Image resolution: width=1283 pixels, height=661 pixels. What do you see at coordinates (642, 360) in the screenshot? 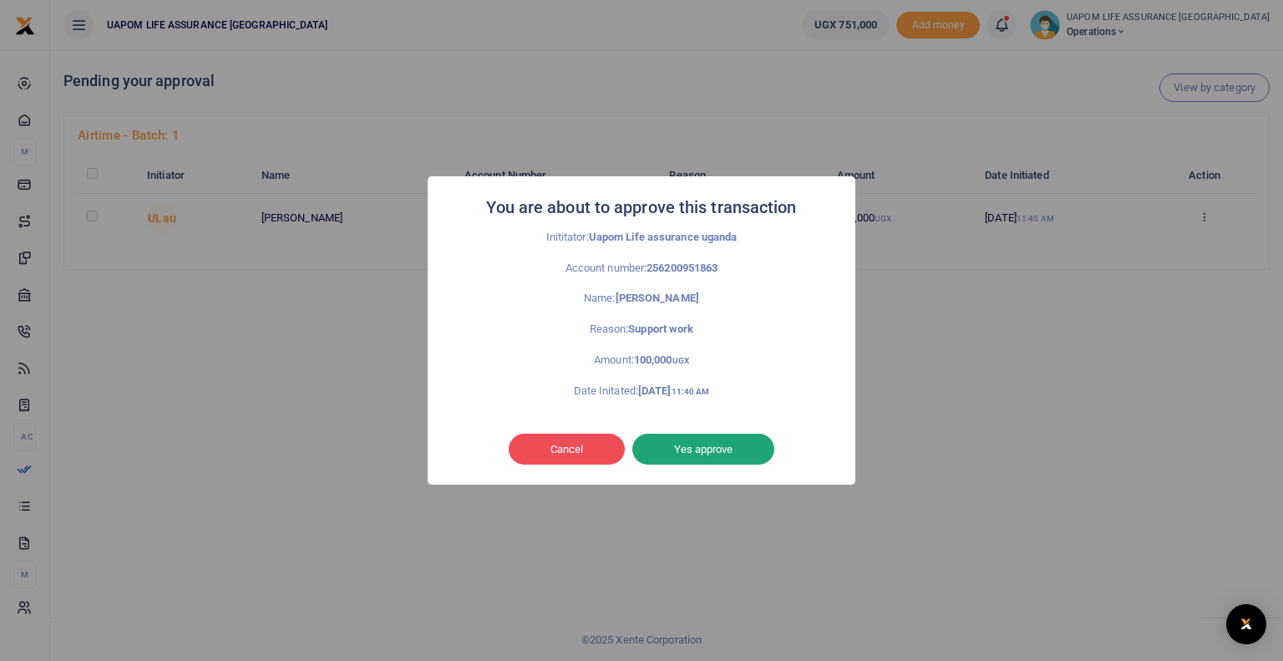
I see `p: Amount:` at bounding box center [642, 360].